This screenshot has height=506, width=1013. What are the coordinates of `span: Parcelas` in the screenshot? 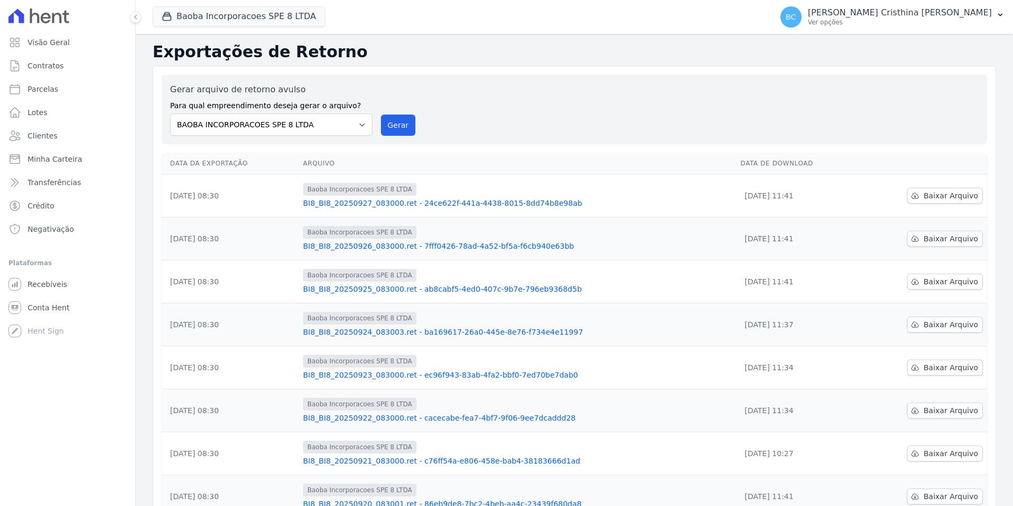 It's located at (43, 89).